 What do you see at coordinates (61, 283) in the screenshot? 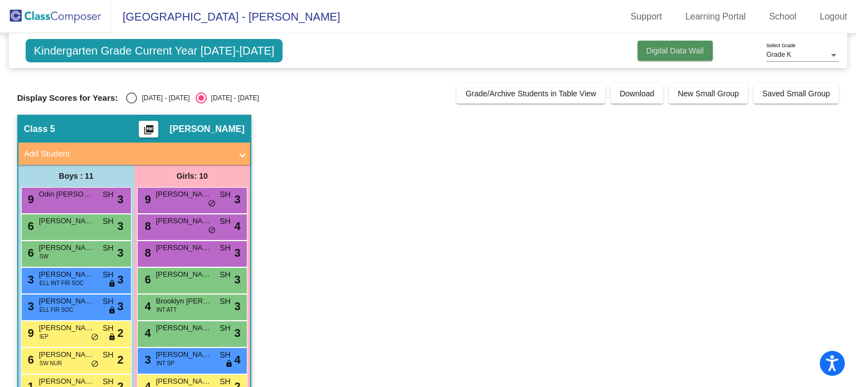
I see `span: ELL INT FIR SOC` at bounding box center [61, 283].